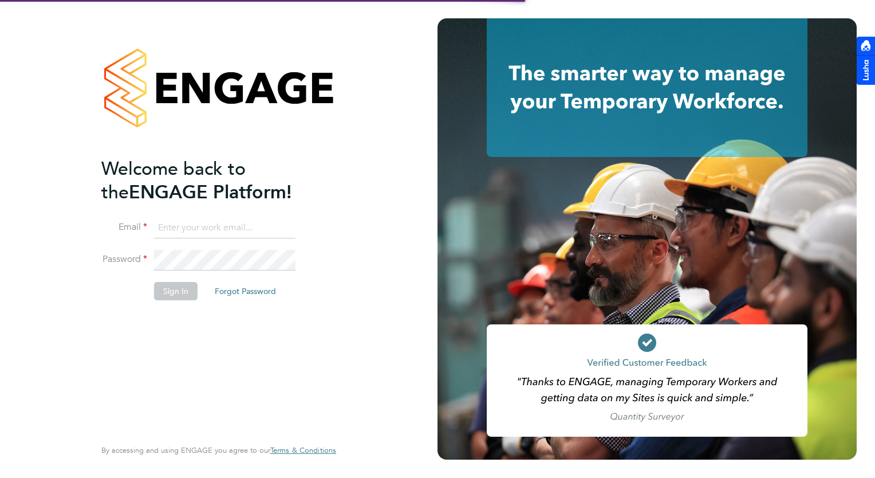  I want to click on button: Sign In, so click(176, 291).